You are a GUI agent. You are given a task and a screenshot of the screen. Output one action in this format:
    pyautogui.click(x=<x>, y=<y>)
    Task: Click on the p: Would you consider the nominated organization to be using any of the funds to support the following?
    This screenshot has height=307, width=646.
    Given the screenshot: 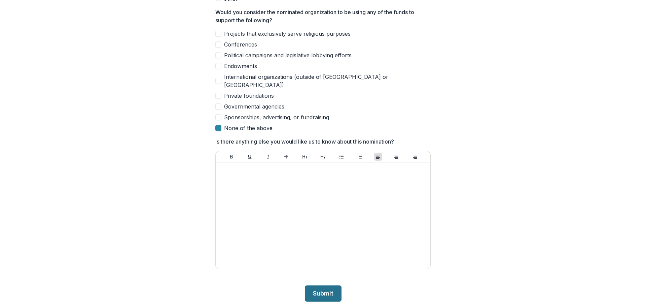 What is the action you would take?
    pyautogui.click(x=321, y=16)
    